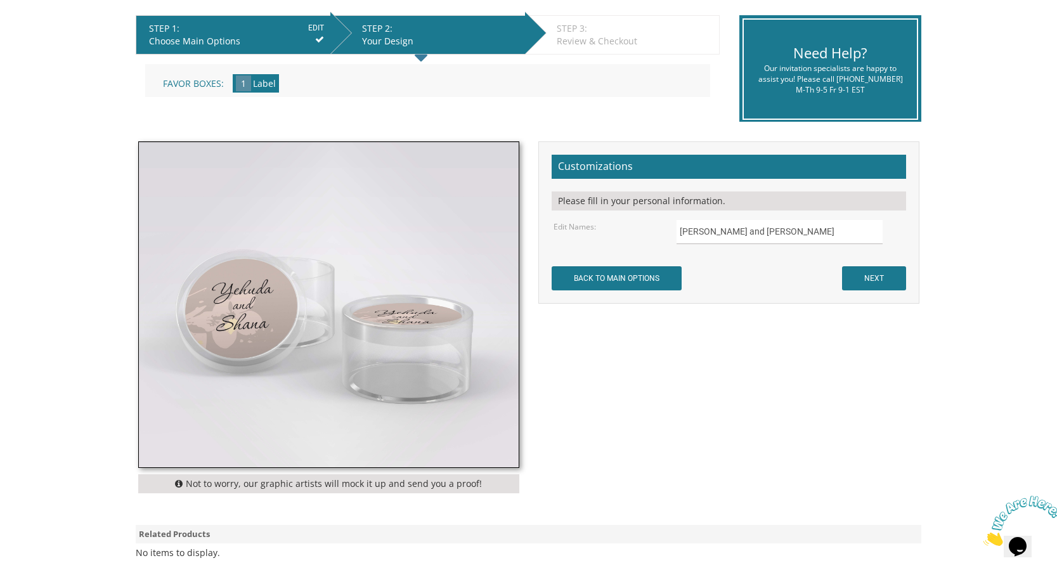  Describe the element at coordinates (39, 30) in the screenshot. I see `div: CloseChat attention grabber` at that location.